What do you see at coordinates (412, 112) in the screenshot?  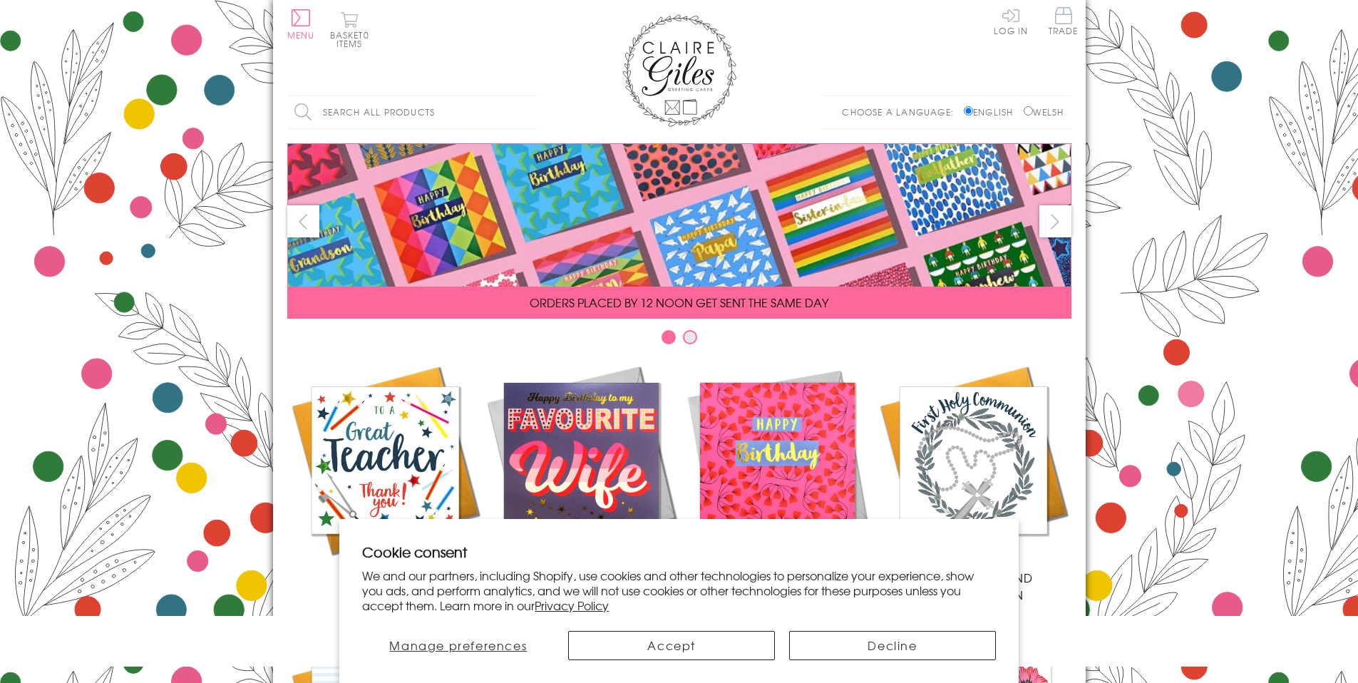 I see `input: Search all products` at bounding box center [412, 112].